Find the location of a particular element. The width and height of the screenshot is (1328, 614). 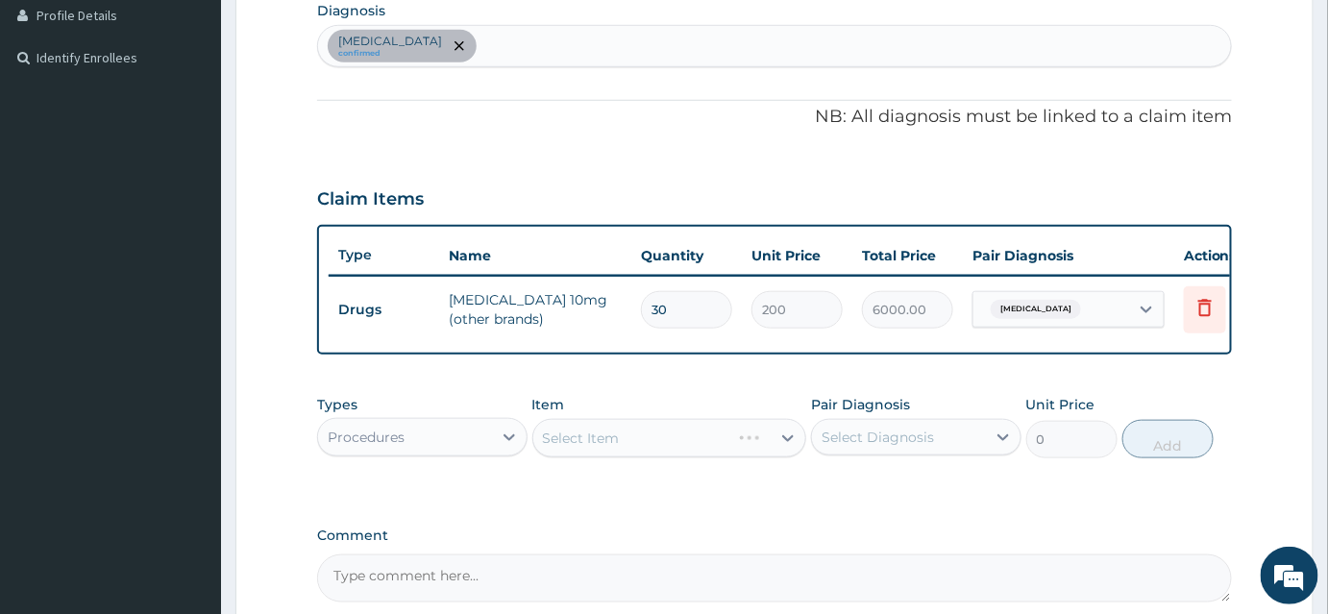

th: Total Price is located at coordinates (907, 256).